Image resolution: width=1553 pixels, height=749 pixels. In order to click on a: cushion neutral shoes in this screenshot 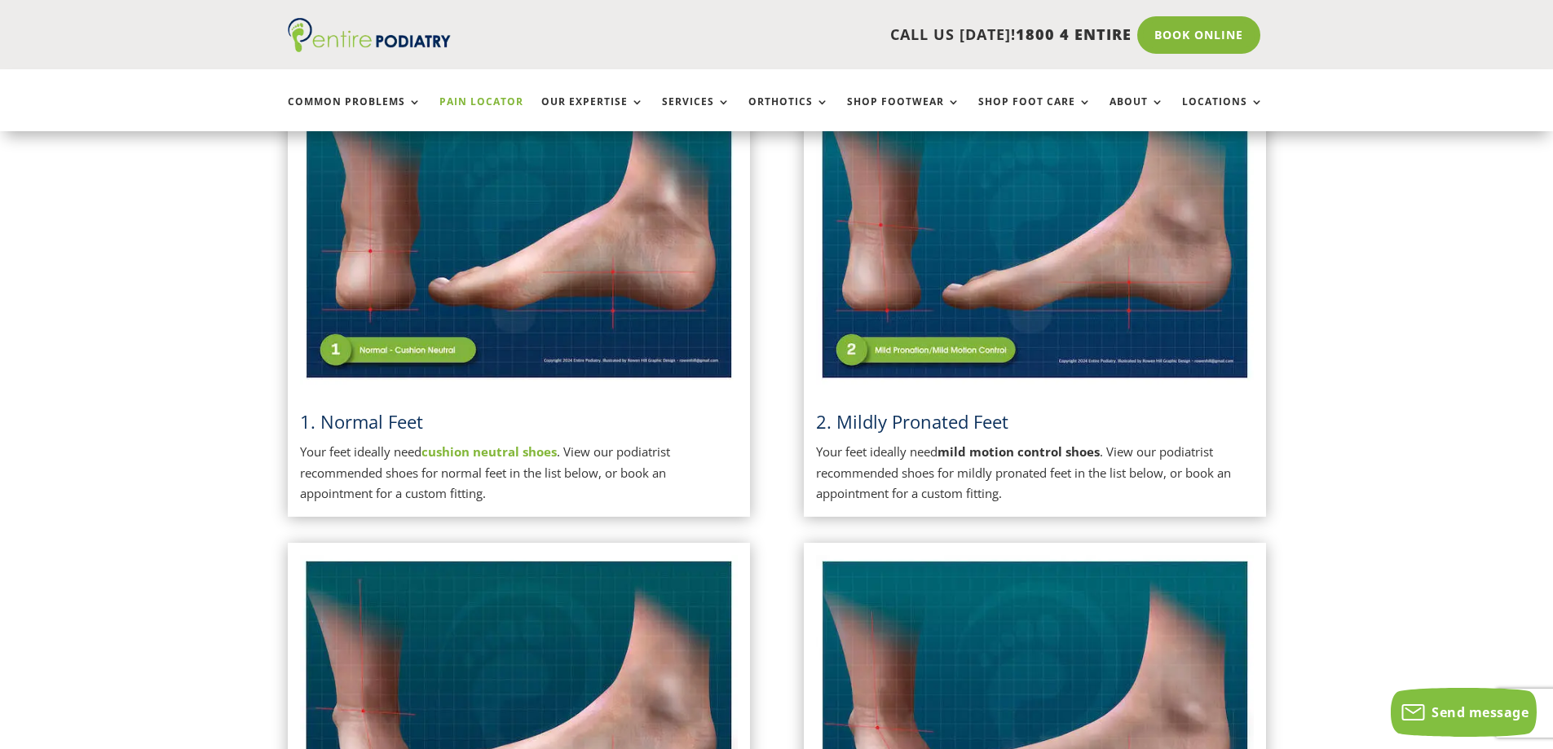, I will do `click(489, 452)`.